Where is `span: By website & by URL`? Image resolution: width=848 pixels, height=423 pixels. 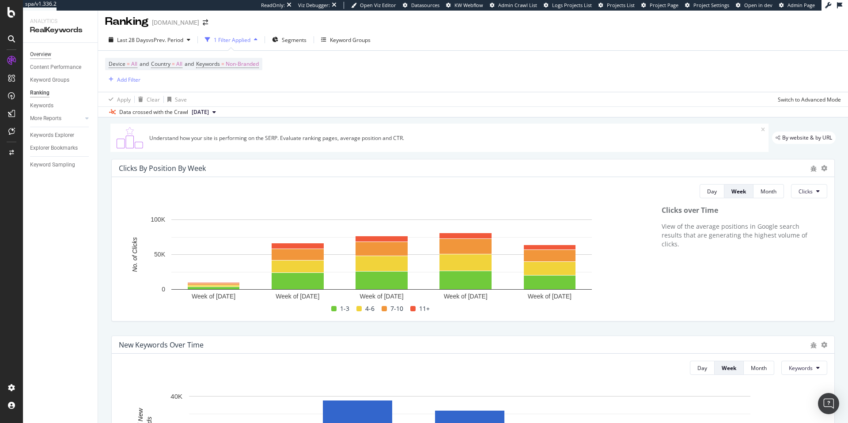 span: By website & by URL is located at coordinates (807, 138).